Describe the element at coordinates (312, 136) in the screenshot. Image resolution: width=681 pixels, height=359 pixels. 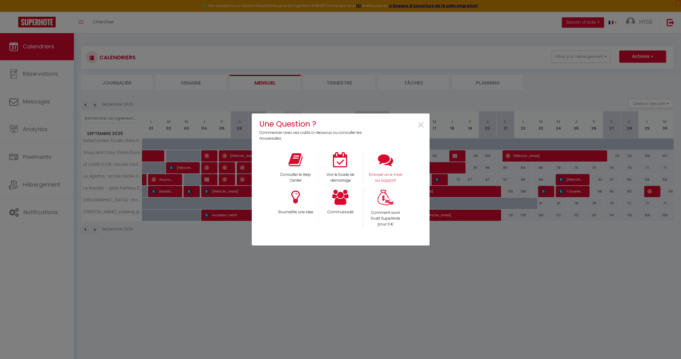
I see `p: Commencer avec ces outils ci-dessous ou consulter les nouveautés.` at that location.